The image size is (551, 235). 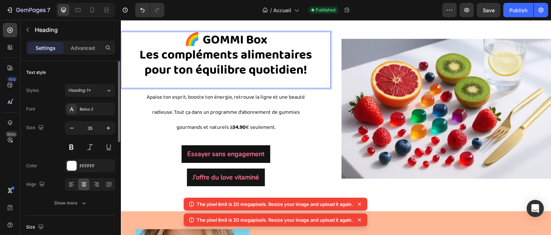 I want to click on p: Heading, so click(x=74, y=30).